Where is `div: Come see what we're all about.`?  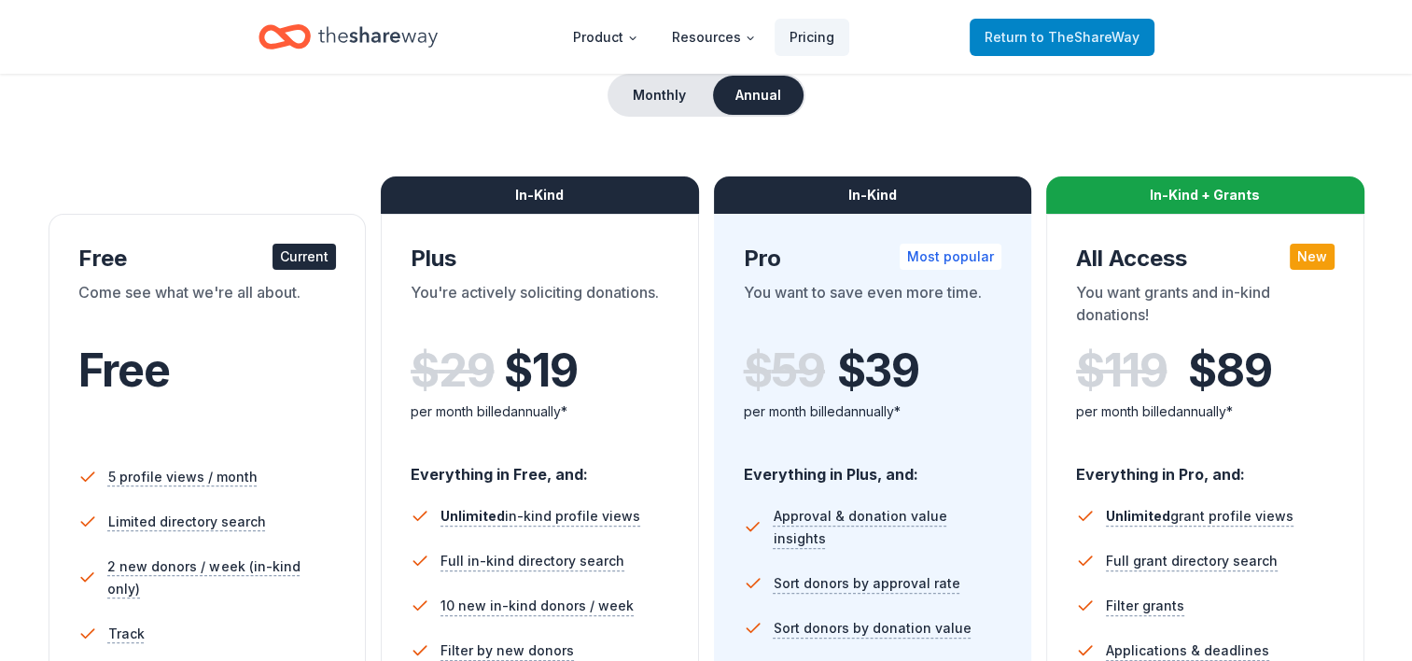 div: Come see what we're all about. is located at coordinates (207, 307).